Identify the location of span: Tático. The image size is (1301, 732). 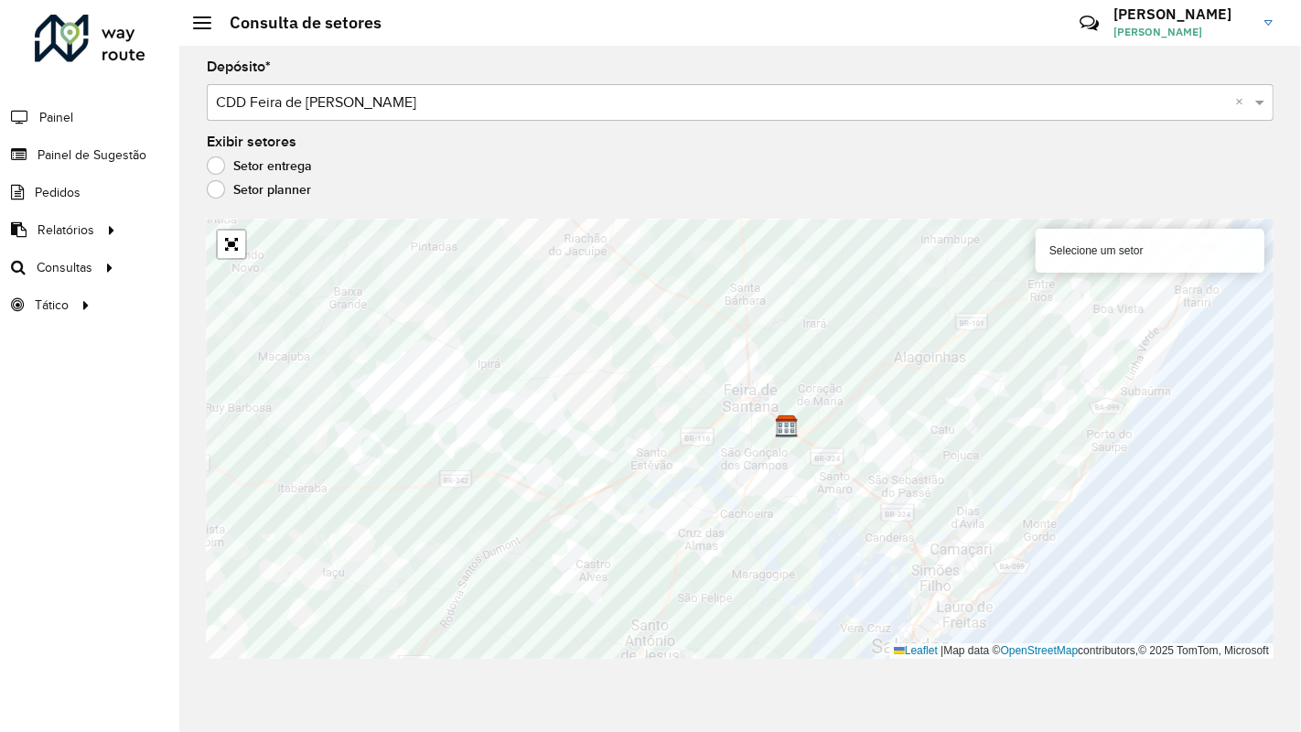
(51, 305).